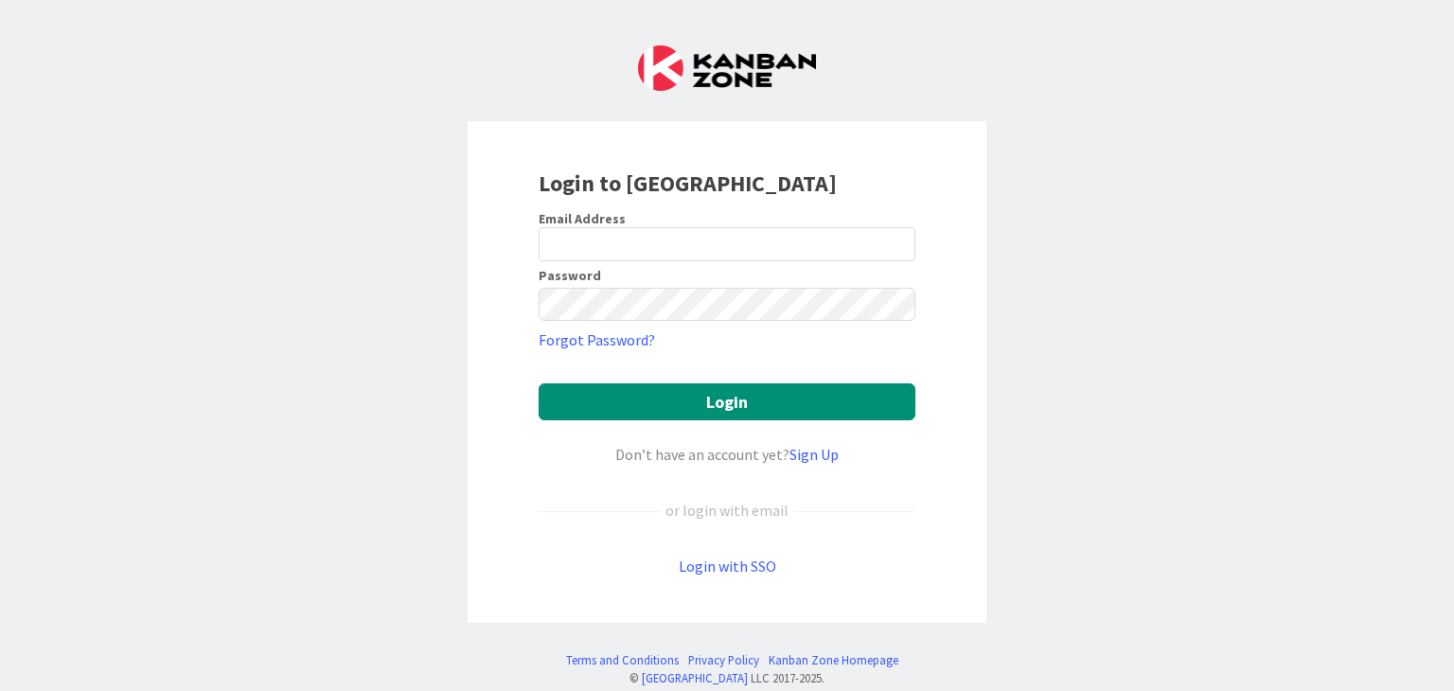  What do you see at coordinates (727, 68) in the screenshot?
I see `img: Kanban Zone` at bounding box center [727, 68].